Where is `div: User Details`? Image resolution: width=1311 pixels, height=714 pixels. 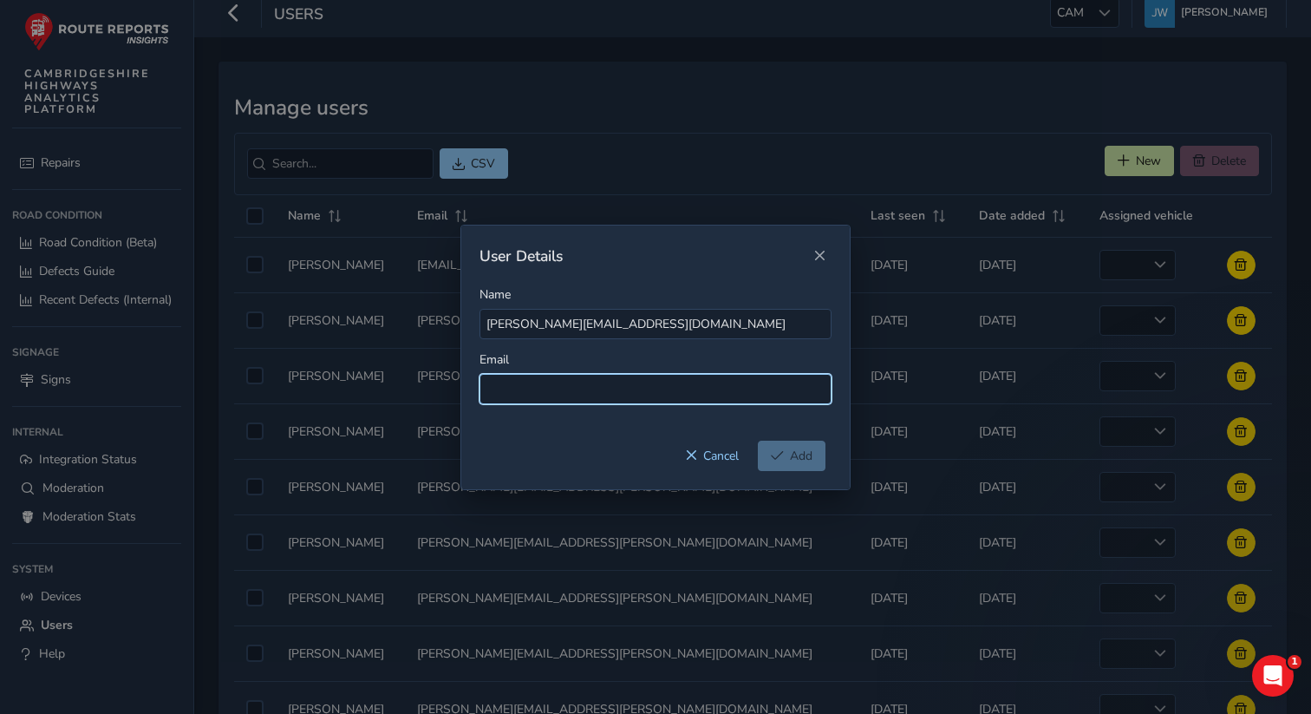
div: User Details is located at coordinates (643, 256).